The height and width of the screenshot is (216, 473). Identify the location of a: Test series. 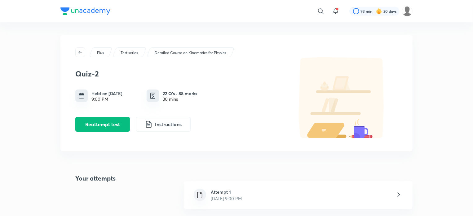
(129, 53).